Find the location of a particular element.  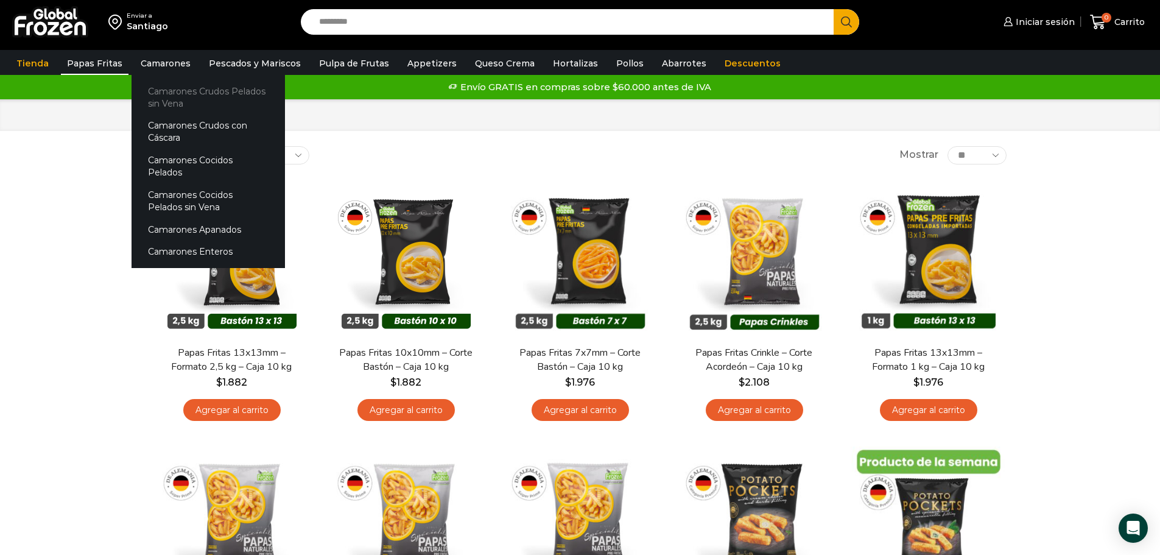

a: Camarones Crudos con Cáscara is located at coordinates (208, 131).